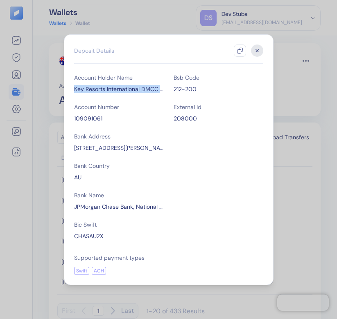  What do you see at coordinates (119, 236) in the screenshot?
I see `div: CHASAU2X` at bounding box center [119, 236].